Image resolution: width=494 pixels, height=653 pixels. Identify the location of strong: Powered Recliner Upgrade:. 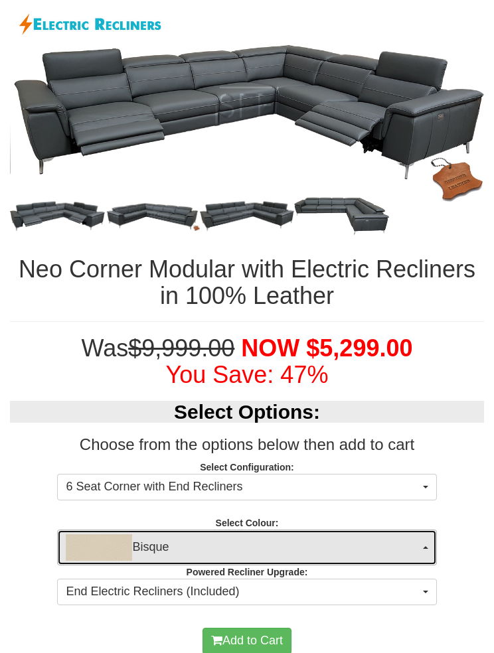
(247, 572).